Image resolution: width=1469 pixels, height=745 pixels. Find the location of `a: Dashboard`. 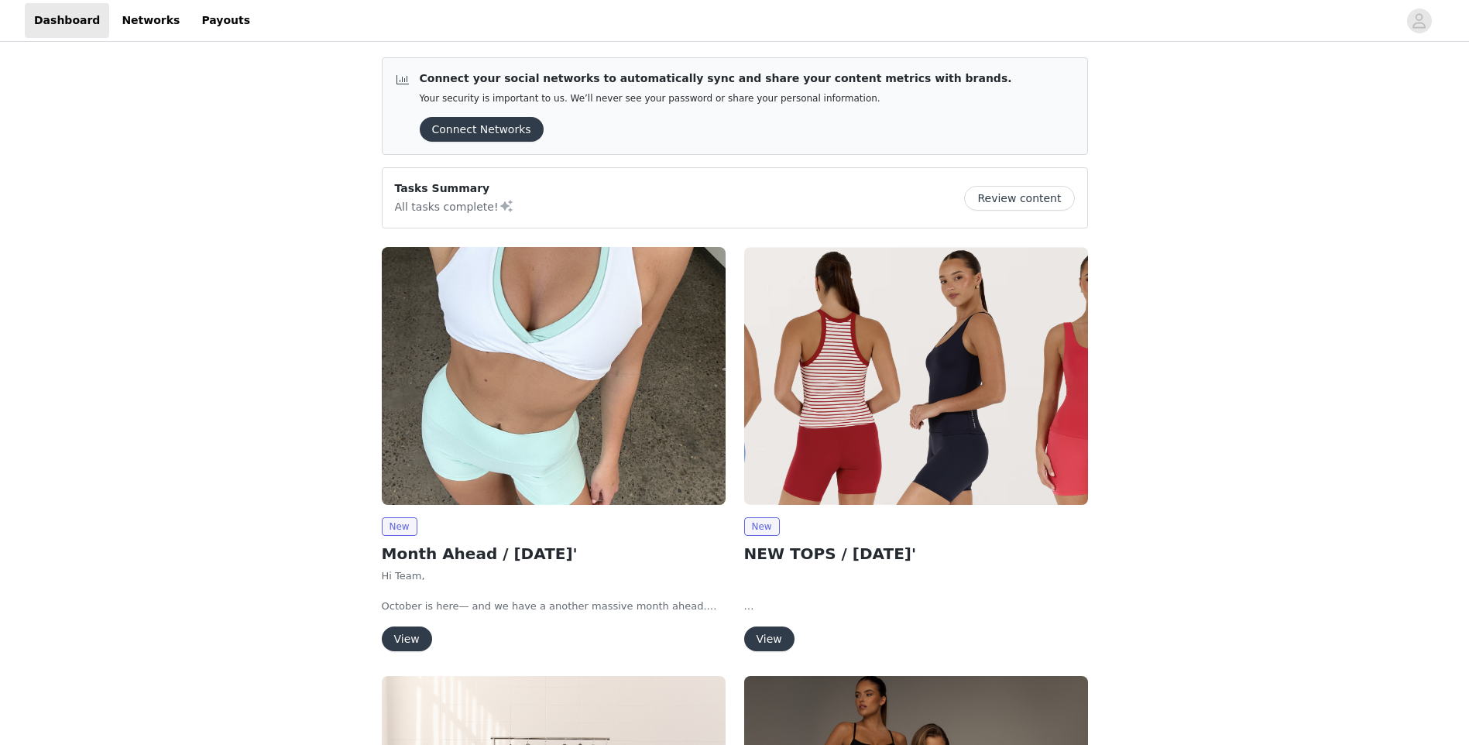

a: Dashboard is located at coordinates (67, 20).